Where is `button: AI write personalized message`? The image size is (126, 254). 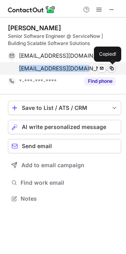 button: AI write personalized message is located at coordinates (65, 127).